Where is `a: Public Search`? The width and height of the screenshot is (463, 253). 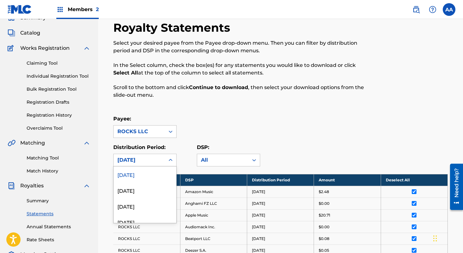 a: Public Search is located at coordinates (416, 9).